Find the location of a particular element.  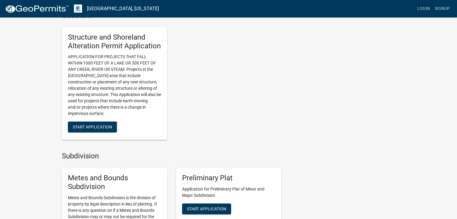

p: Application for Preliminary Plat of Minor and Major Subdivision is located at coordinates (229, 193).